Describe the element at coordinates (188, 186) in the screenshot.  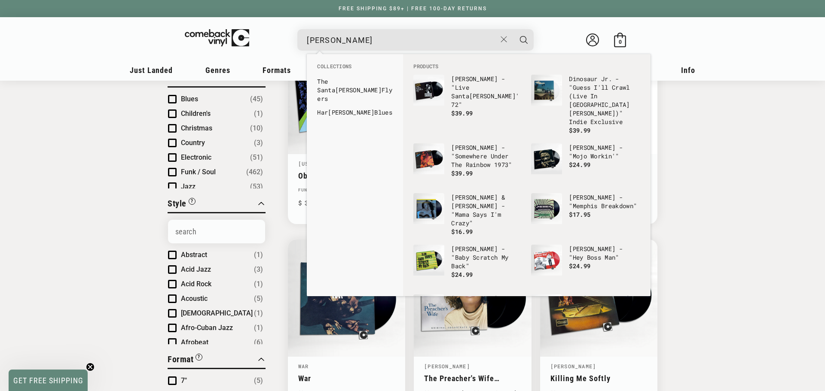
I see `span: Jazz` at that location.